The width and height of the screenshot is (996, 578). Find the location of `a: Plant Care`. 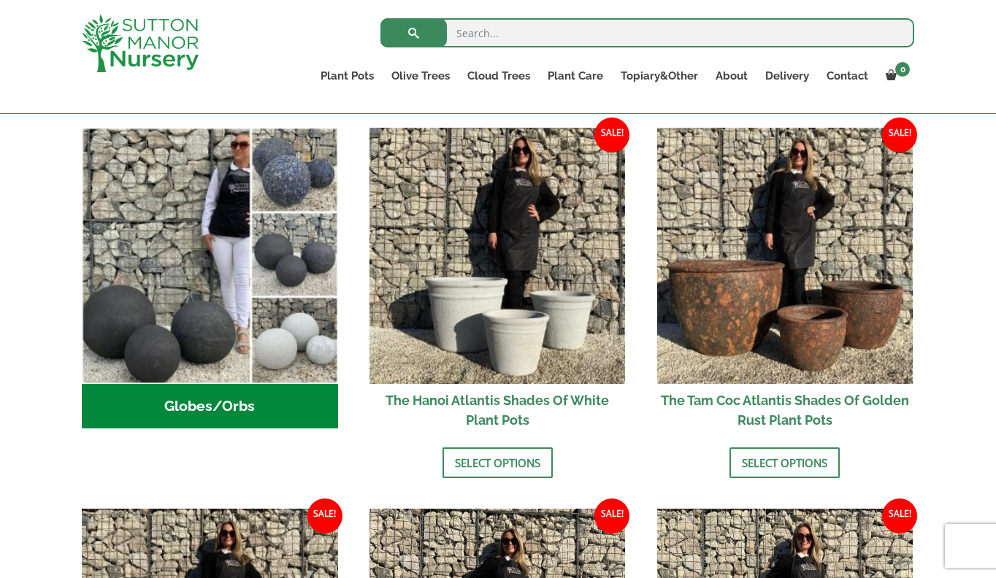

a: Plant Care is located at coordinates (575, 76).